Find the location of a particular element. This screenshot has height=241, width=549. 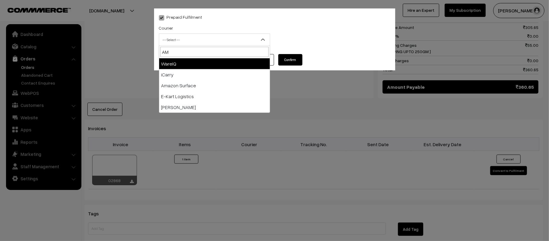

label: Prepaid Fulfilment is located at coordinates (181, 17).